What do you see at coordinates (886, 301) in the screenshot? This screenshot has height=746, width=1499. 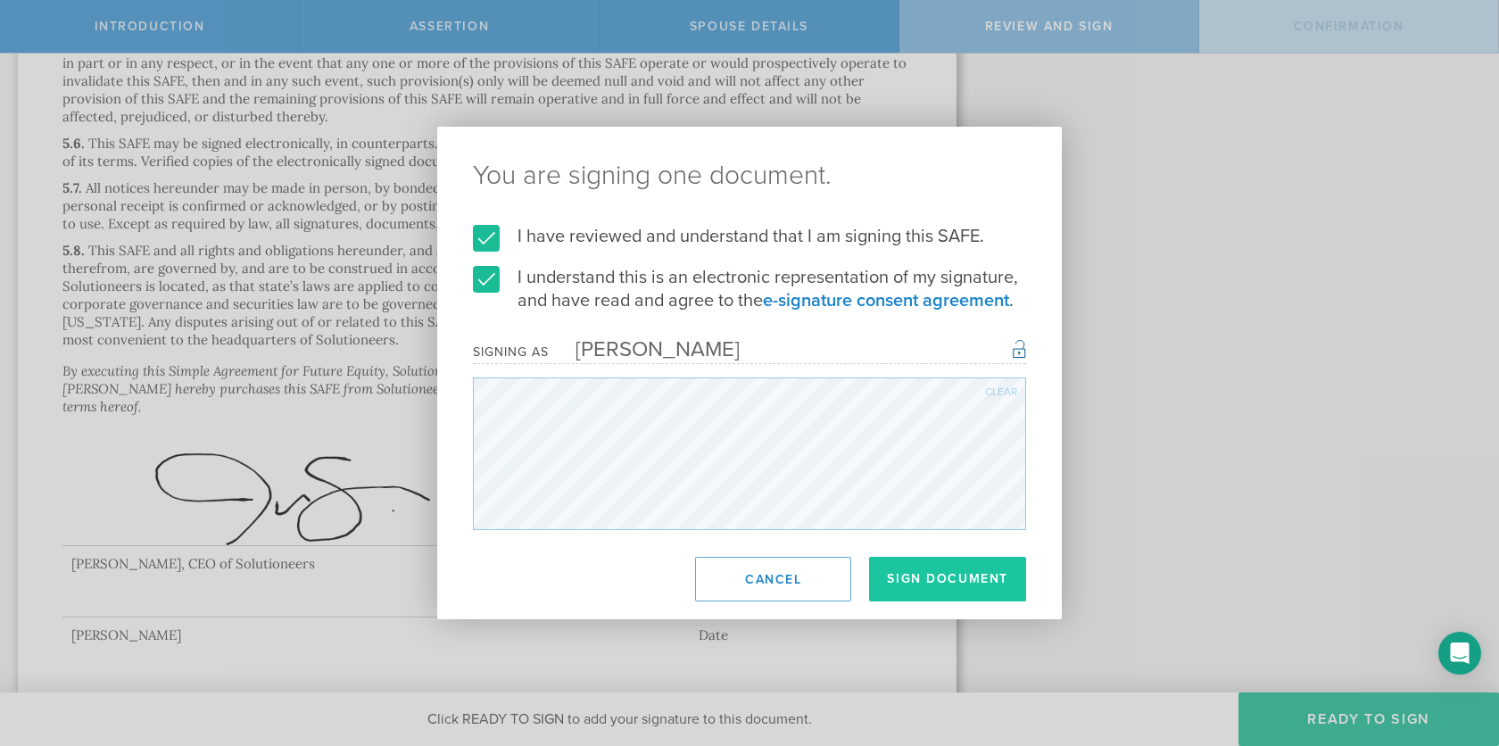 I see `a: e-signature consent agreement` at bounding box center [886, 301].